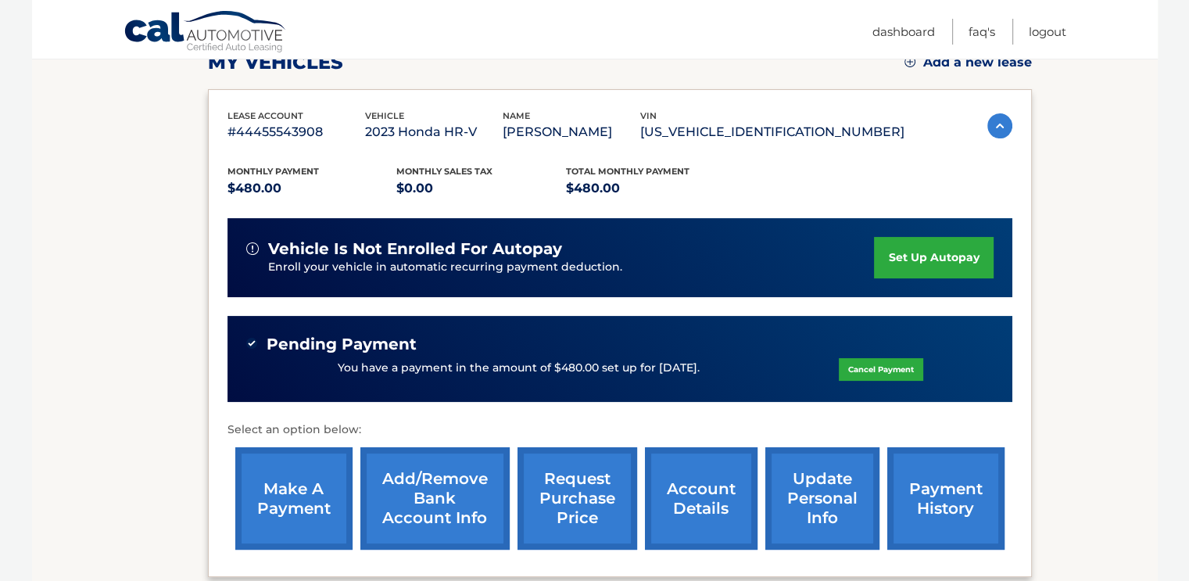  I want to click on span: Pending Payment, so click(342, 344).